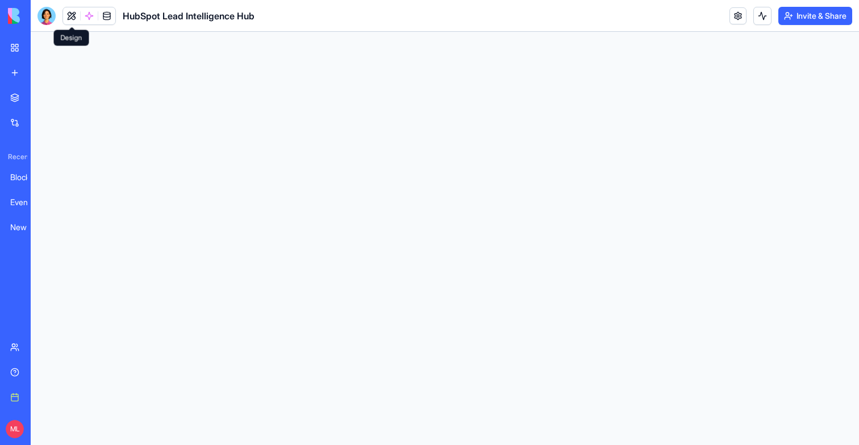  I want to click on a: Blocks Support Center, so click(26, 177).